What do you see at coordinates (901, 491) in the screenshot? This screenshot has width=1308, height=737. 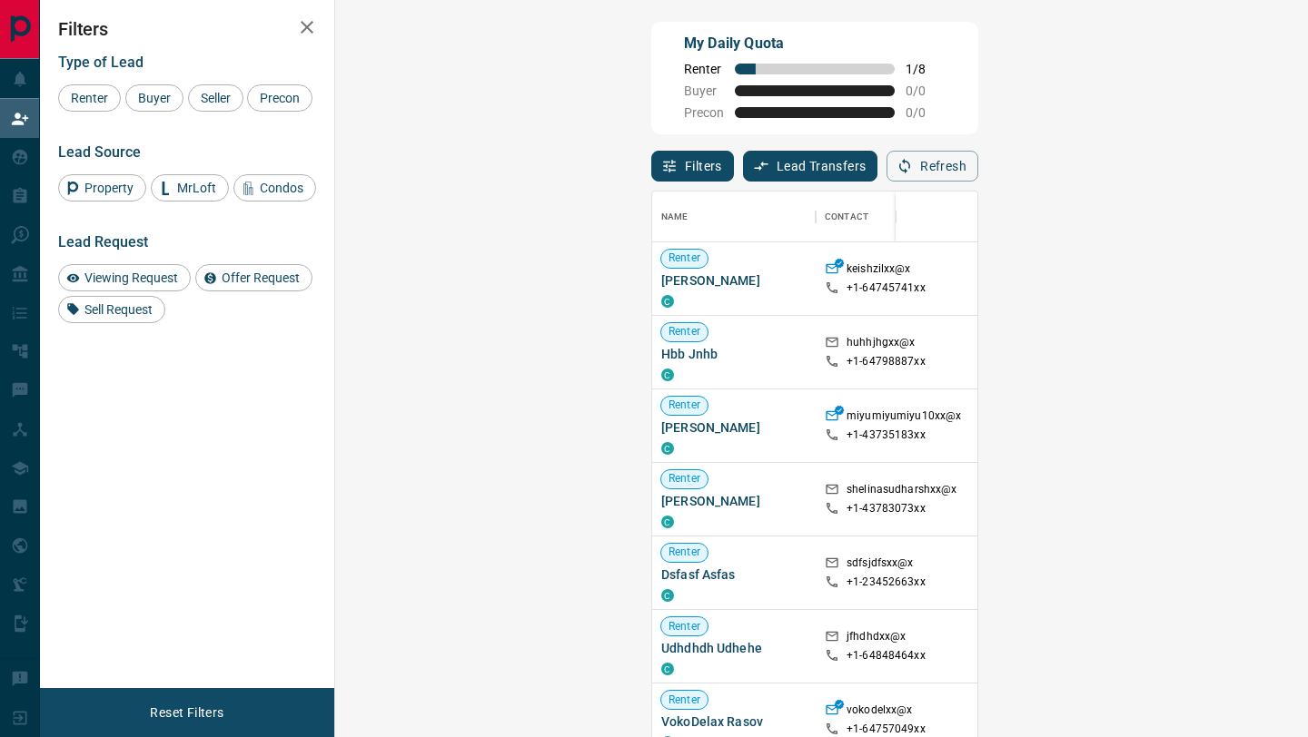 I see `p: shelinasudharshxx@x` at bounding box center [901, 491].